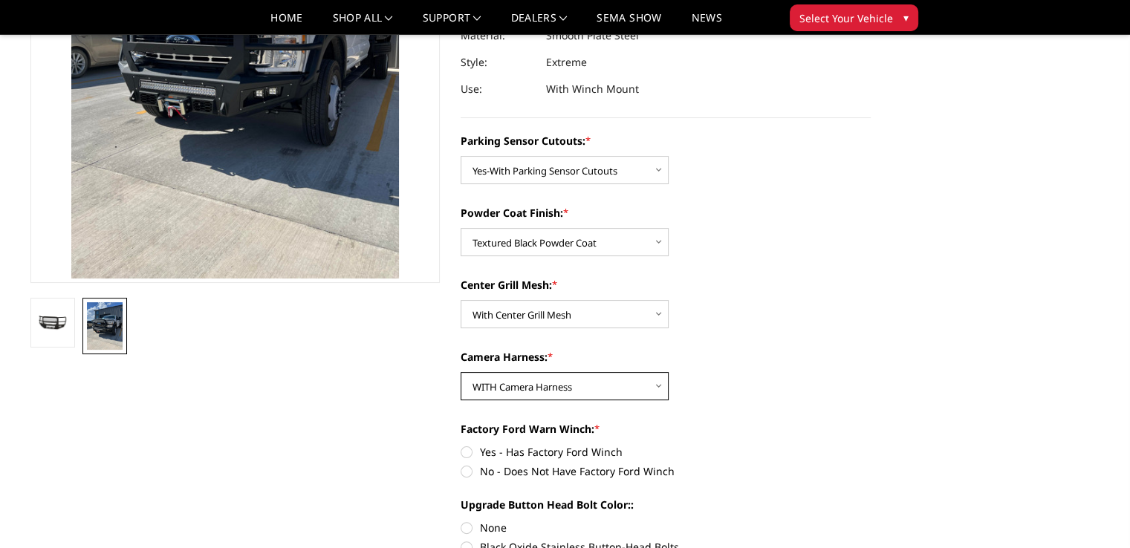 This screenshot has height=548, width=1130. What do you see at coordinates (666, 471) in the screenshot?
I see `label: No - Does Not Have Factory Ford Winch` at bounding box center [666, 471].